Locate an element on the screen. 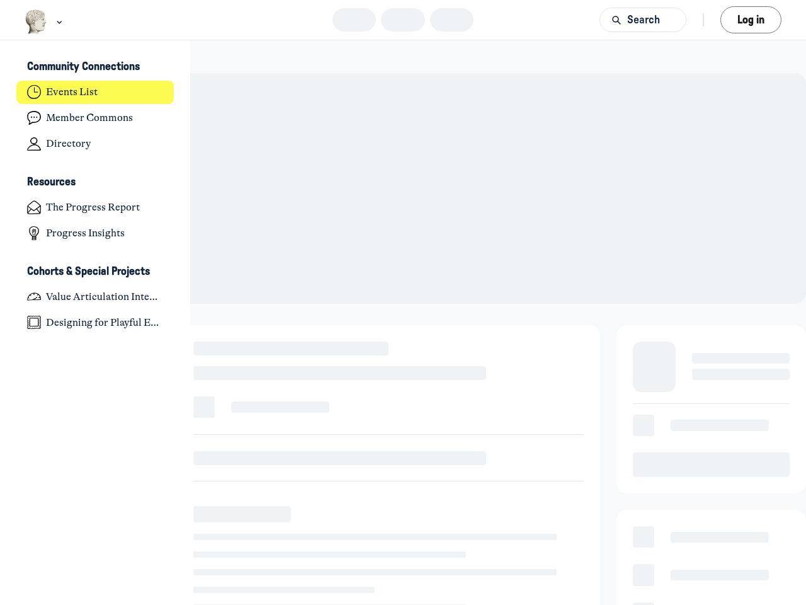 The image size is (806, 605). h4: Value Articulation Intensive (Cultural Leadership Lab) is located at coordinates (105, 297).